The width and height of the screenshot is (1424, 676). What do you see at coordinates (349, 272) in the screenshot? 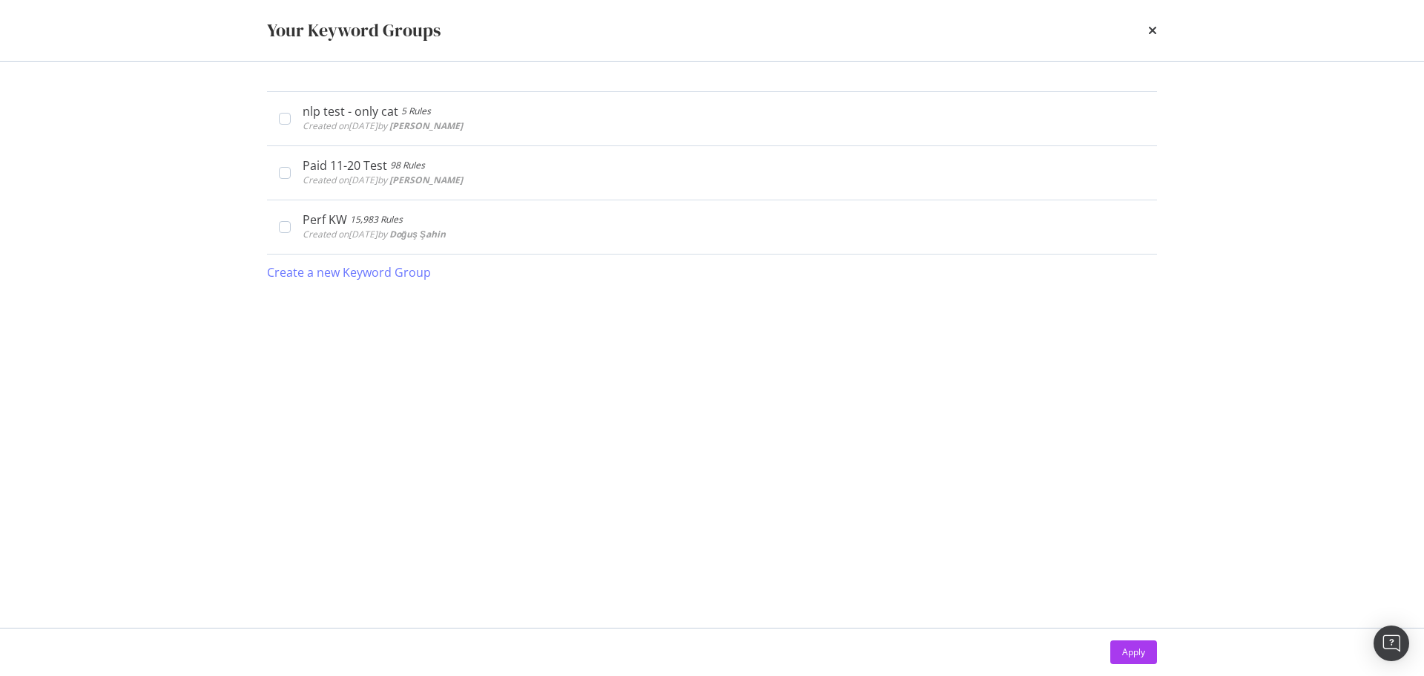
I see `button: Create a new Keyword Group` at bounding box center [349, 272].